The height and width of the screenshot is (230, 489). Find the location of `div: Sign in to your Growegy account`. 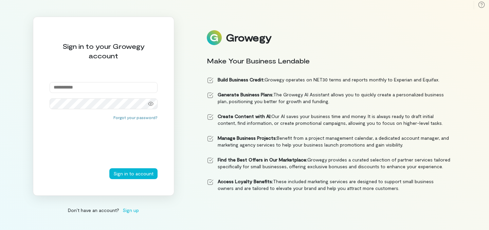

div: Sign in to your Growegy account is located at coordinates (104, 51).